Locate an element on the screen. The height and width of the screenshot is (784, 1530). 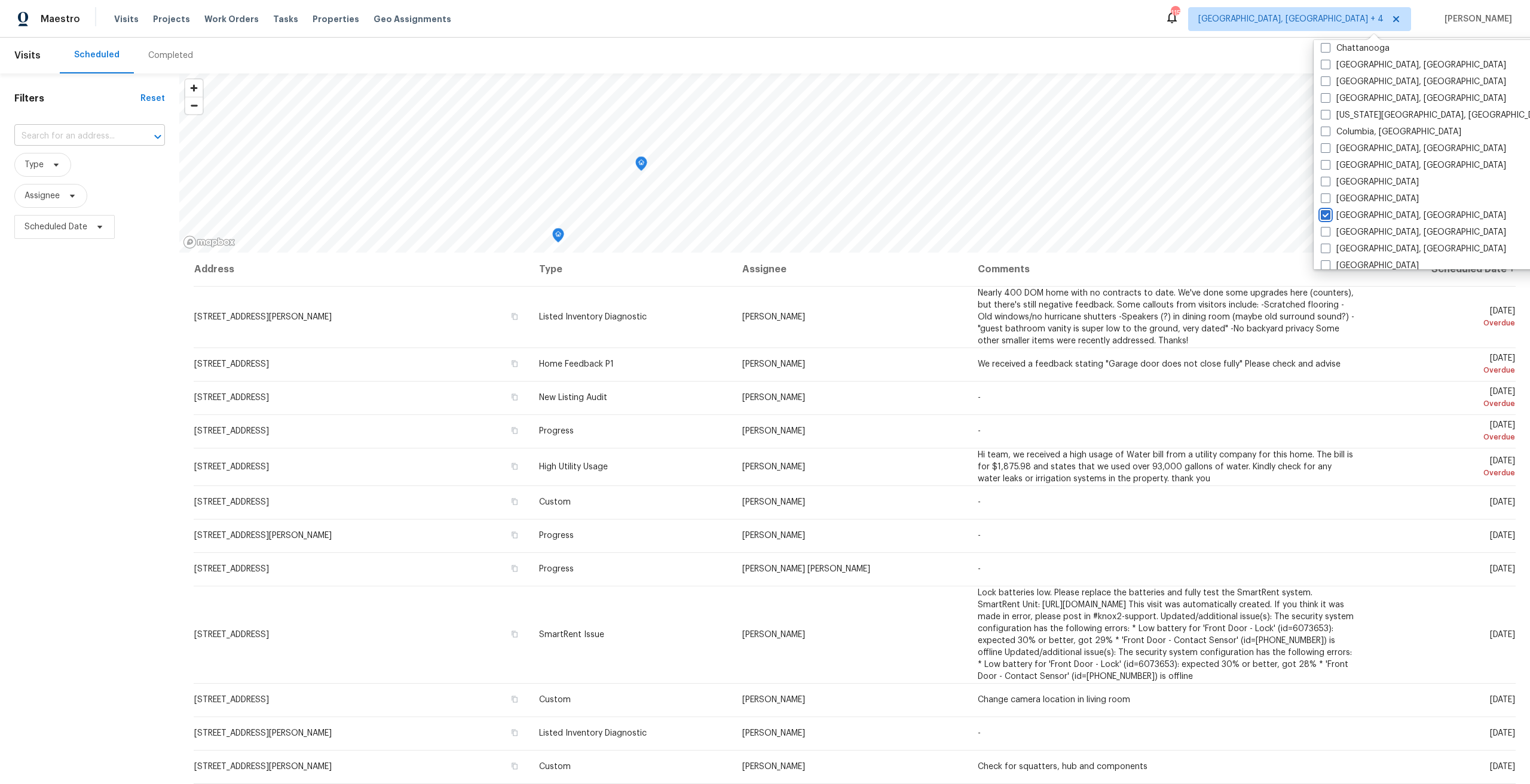
span: Lock batteries low. Please replace the batteries and fully test the SmartRent system. SmartRent U... is located at coordinates (1165, 635).